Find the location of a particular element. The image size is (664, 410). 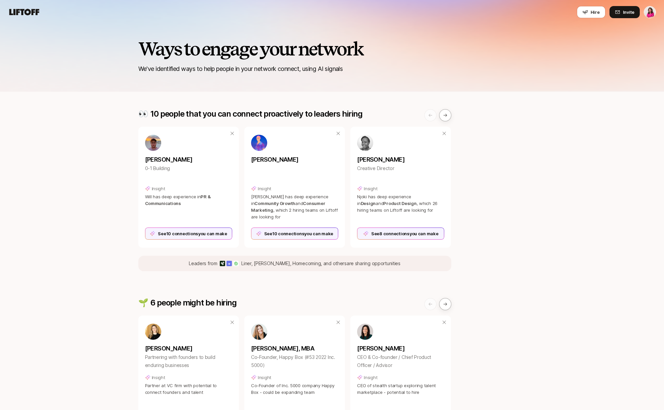

span: Njoki has deep experience in is located at coordinates (384, 200).